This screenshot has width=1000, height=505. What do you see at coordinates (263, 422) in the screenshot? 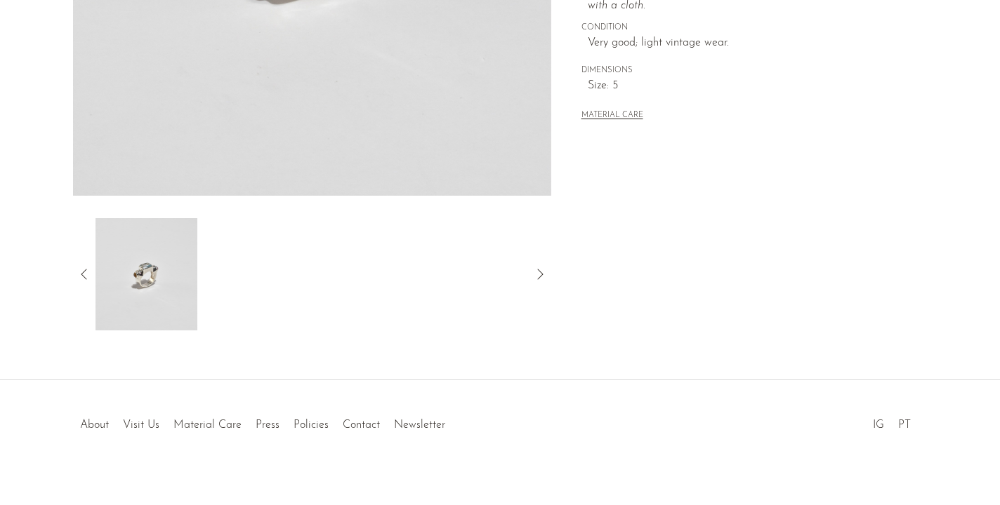
I see `ul: Quick links` at bounding box center [263, 422].